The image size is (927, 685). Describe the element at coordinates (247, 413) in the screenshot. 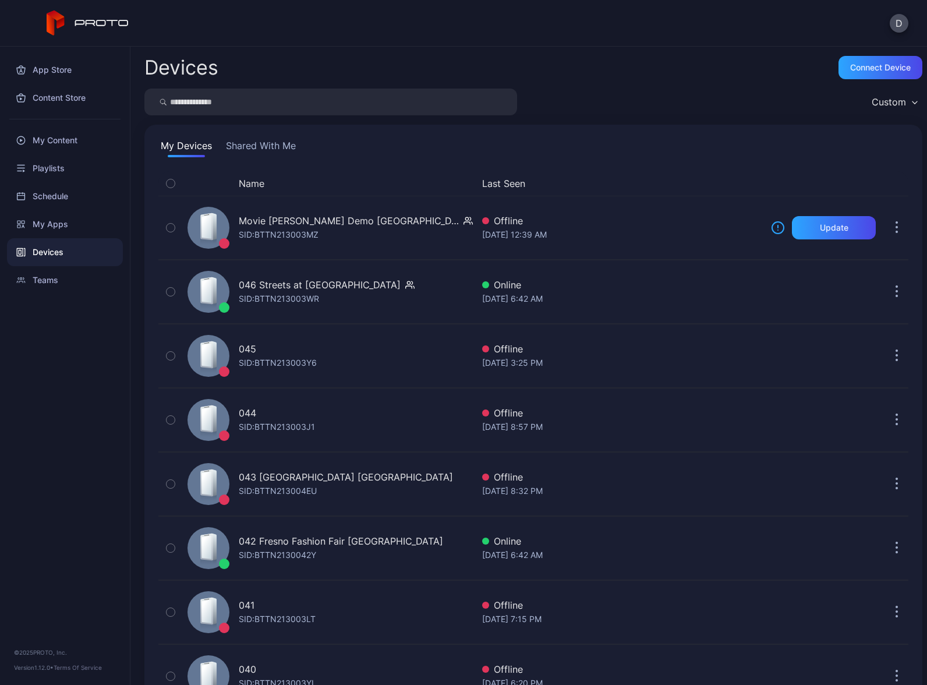

I see `div: 044` at that location.